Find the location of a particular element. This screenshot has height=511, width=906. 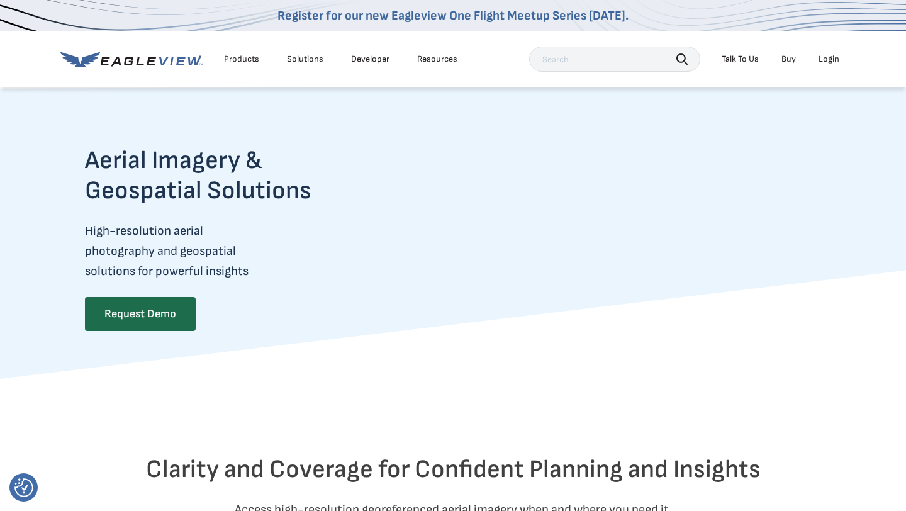

button: Consent Preferences is located at coordinates (24, 488).